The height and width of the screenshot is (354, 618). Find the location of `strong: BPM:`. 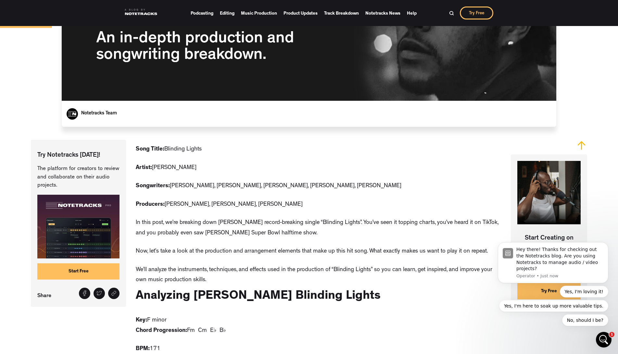

strong: BPM: is located at coordinates (143, 349).